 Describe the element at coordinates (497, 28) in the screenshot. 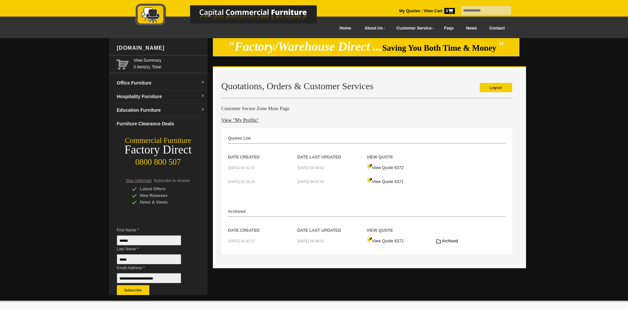

I see `a: Contact` at that location.